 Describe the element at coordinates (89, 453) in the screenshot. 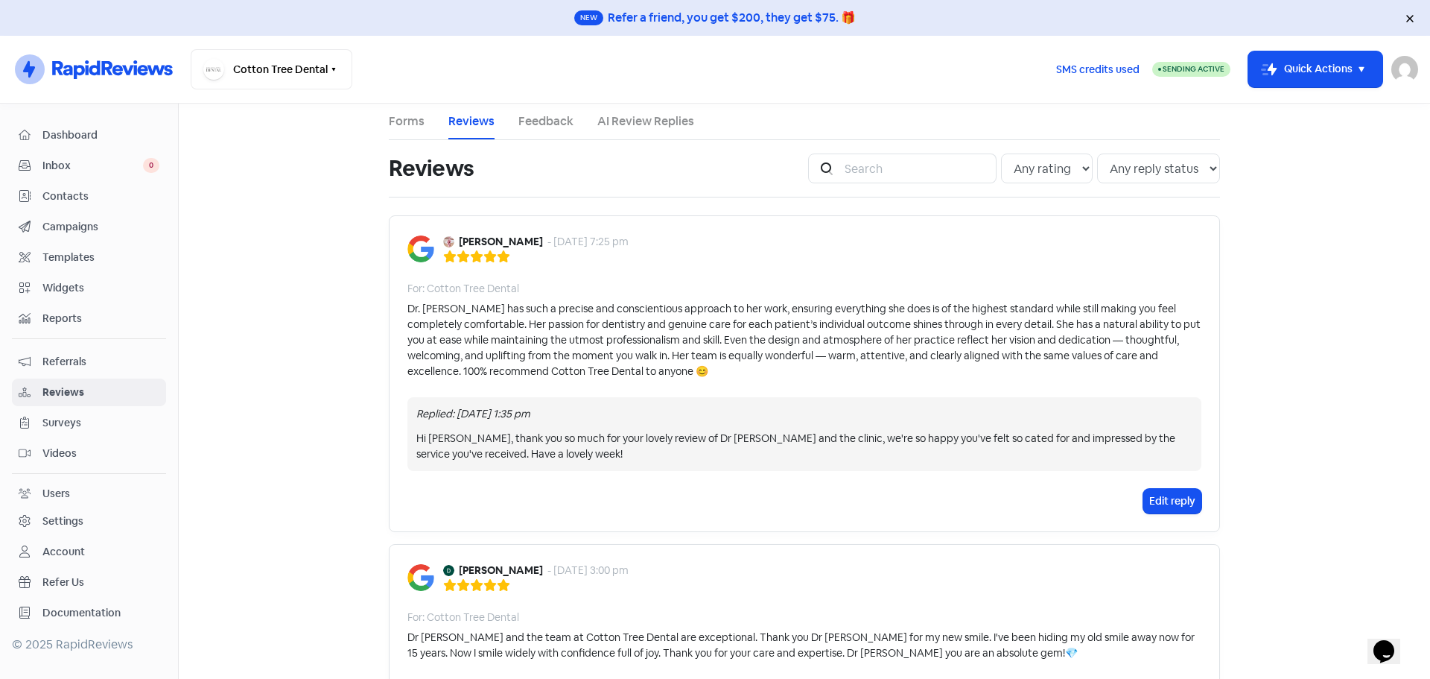

I see `a: Videos` at that location.